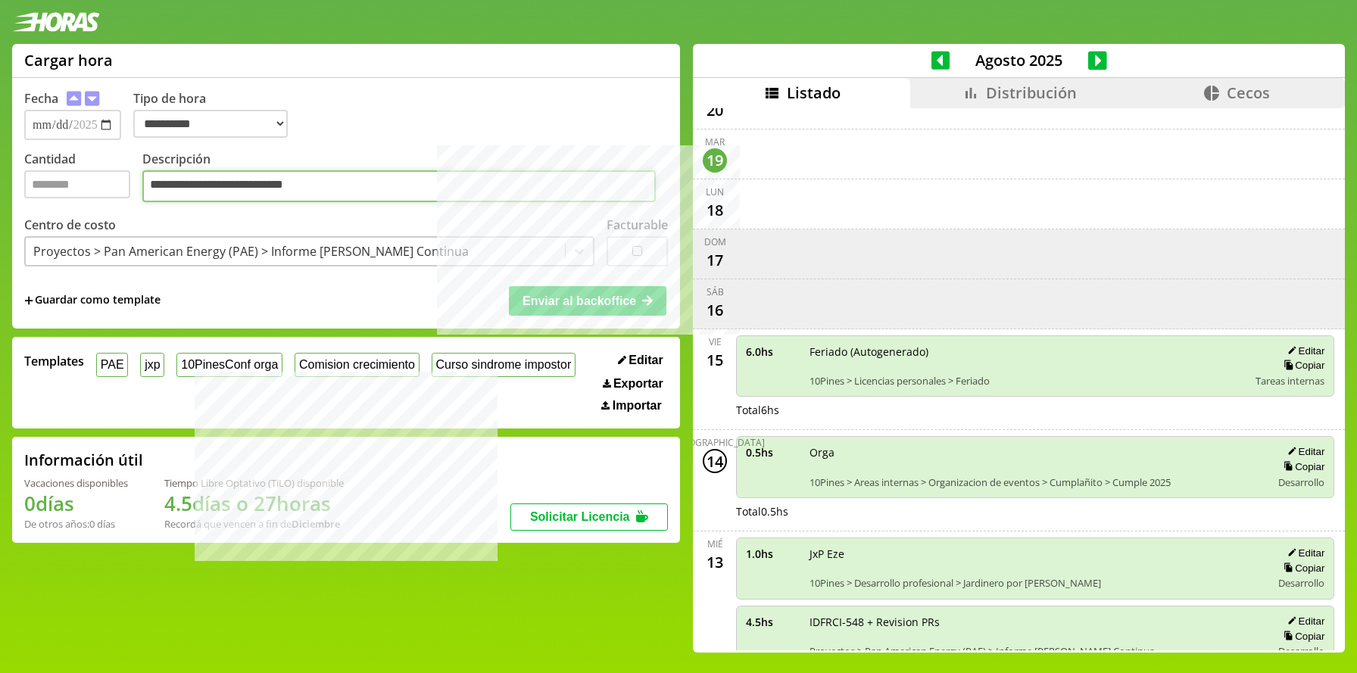 The height and width of the screenshot is (673, 1357). What do you see at coordinates (1027, 351) in the screenshot?
I see `span: Feriado (Autogenerado)` at bounding box center [1027, 351].